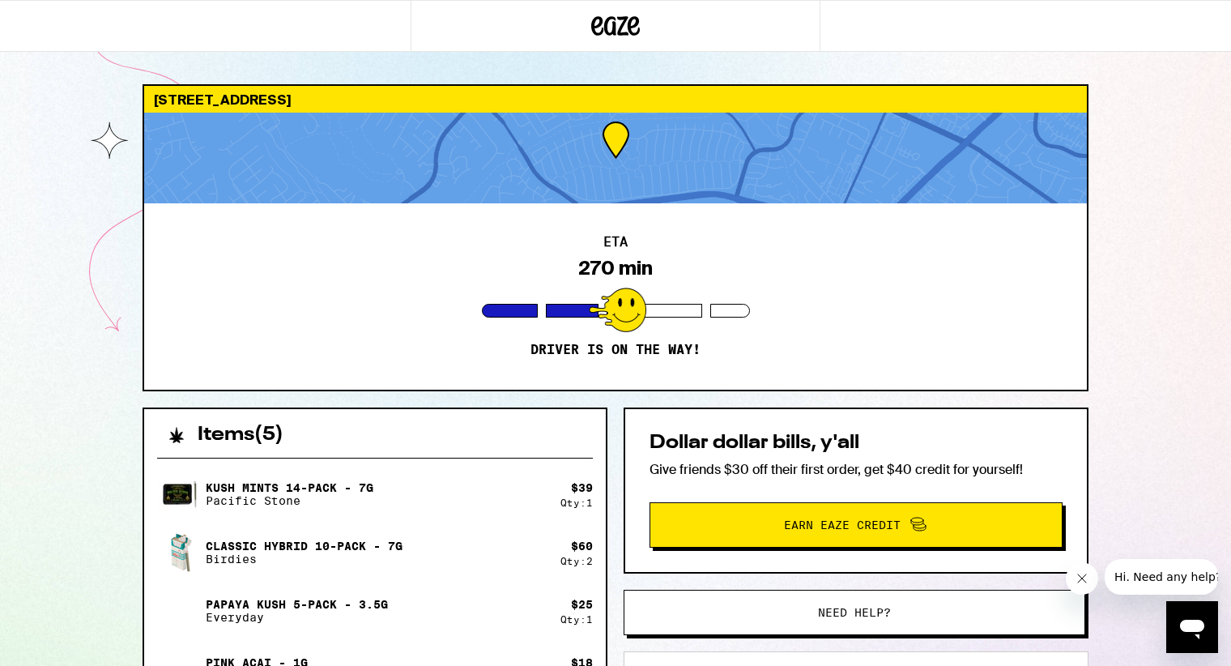  What do you see at coordinates (842, 525) in the screenshot?
I see `span: Earn Eaze Credit` at bounding box center [842, 525].